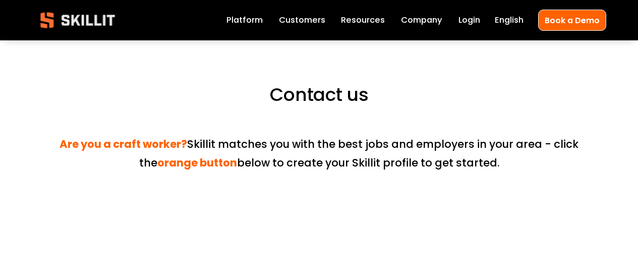 This screenshot has width=638, height=278. I want to click on div: language picker, so click(509, 20).